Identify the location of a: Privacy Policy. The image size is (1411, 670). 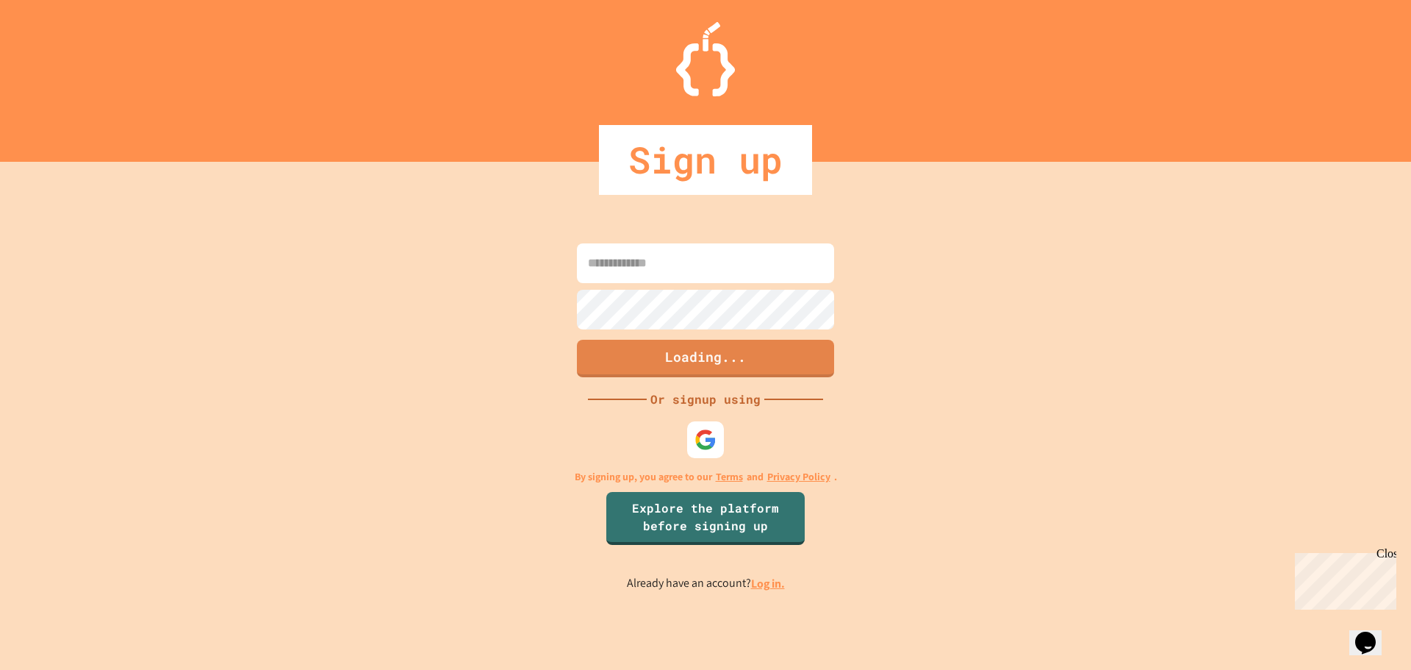
(799, 476).